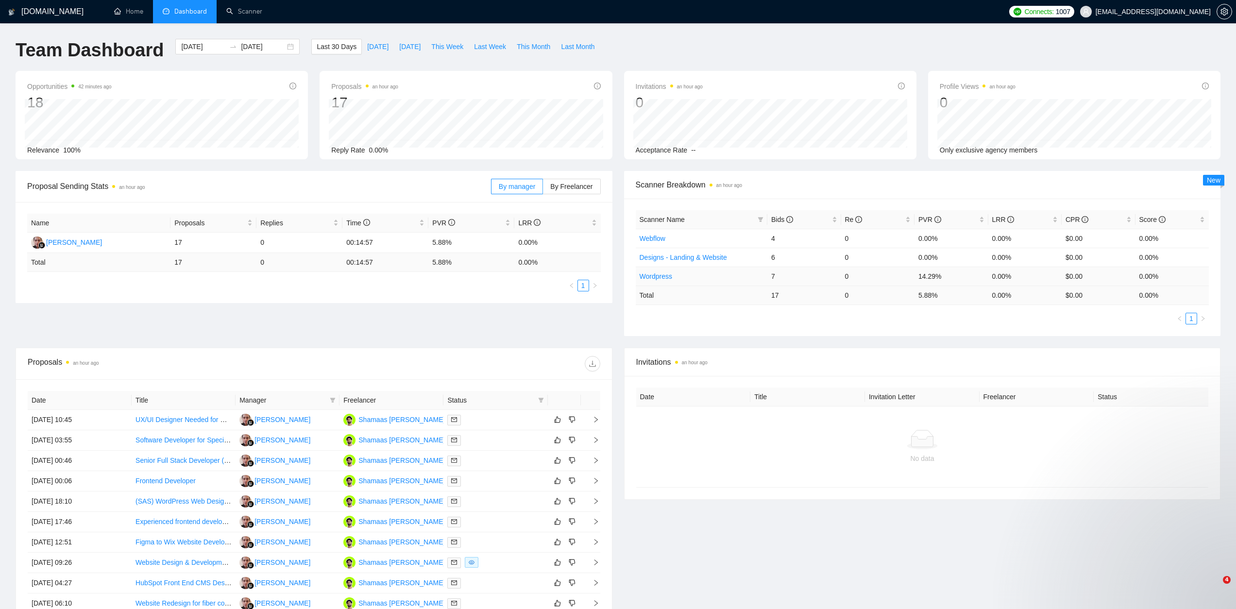  I want to click on td: Total, so click(702, 295).